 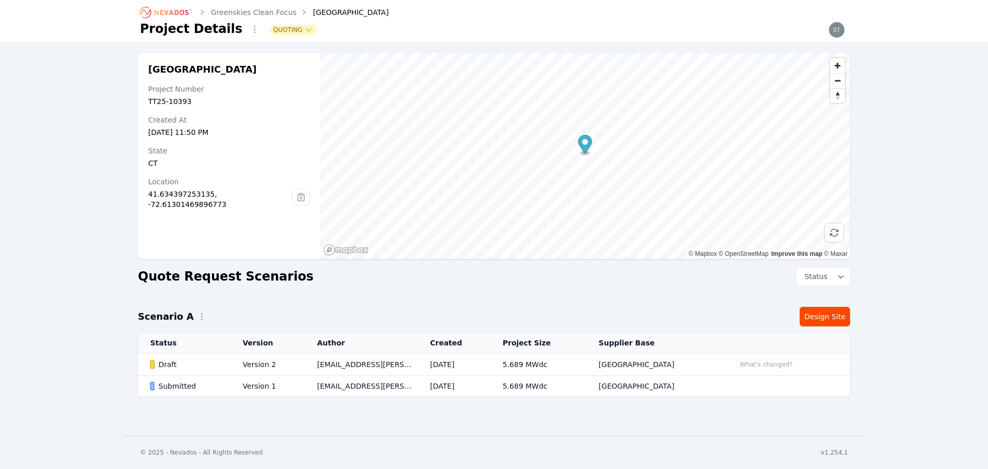 I want to click on a: Maxar, so click(x=836, y=254).